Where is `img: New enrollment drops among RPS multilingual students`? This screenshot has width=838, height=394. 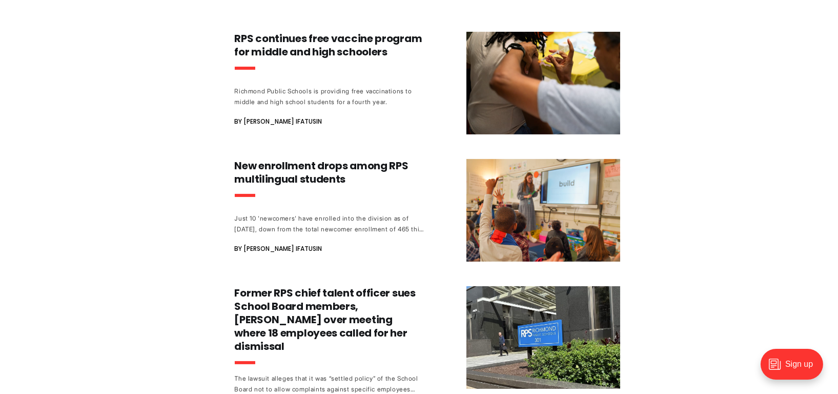 img: New enrollment drops among RPS multilingual students is located at coordinates (543, 210).